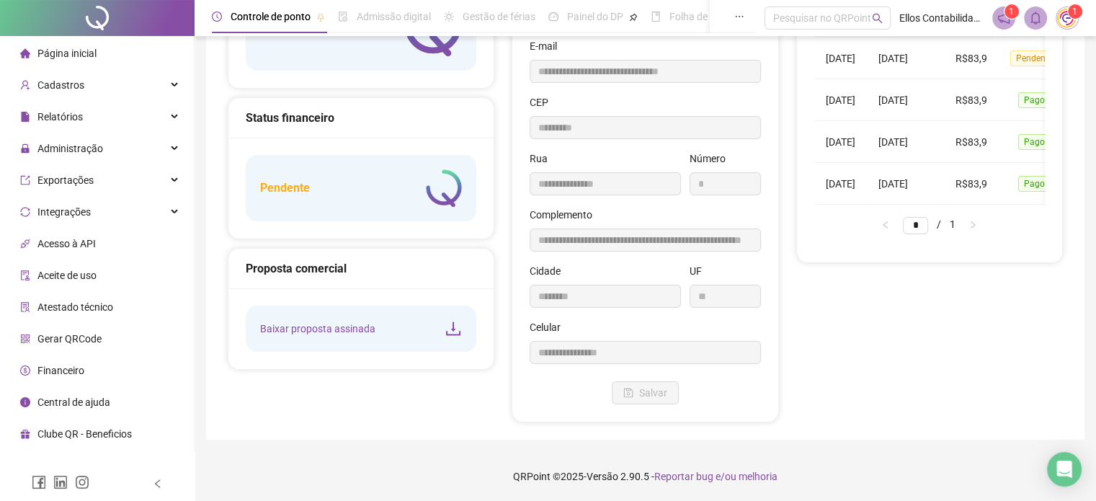 The width and height of the screenshot is (1096, 501). I want to click on span: dollar, so click(25, 370).